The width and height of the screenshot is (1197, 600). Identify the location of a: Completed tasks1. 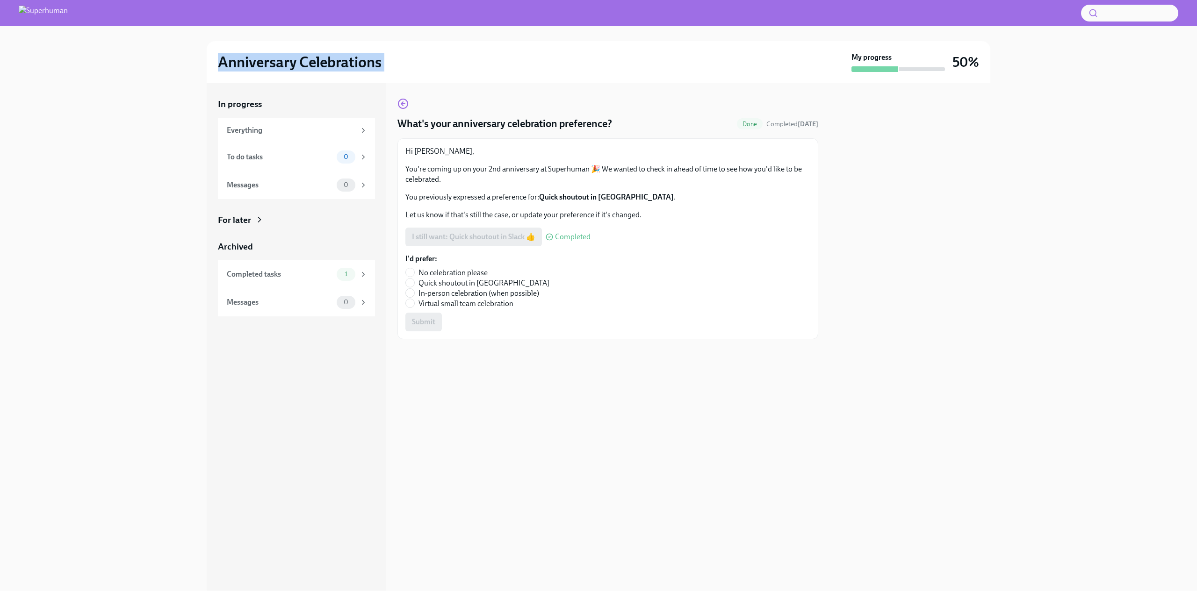
(296, 274).